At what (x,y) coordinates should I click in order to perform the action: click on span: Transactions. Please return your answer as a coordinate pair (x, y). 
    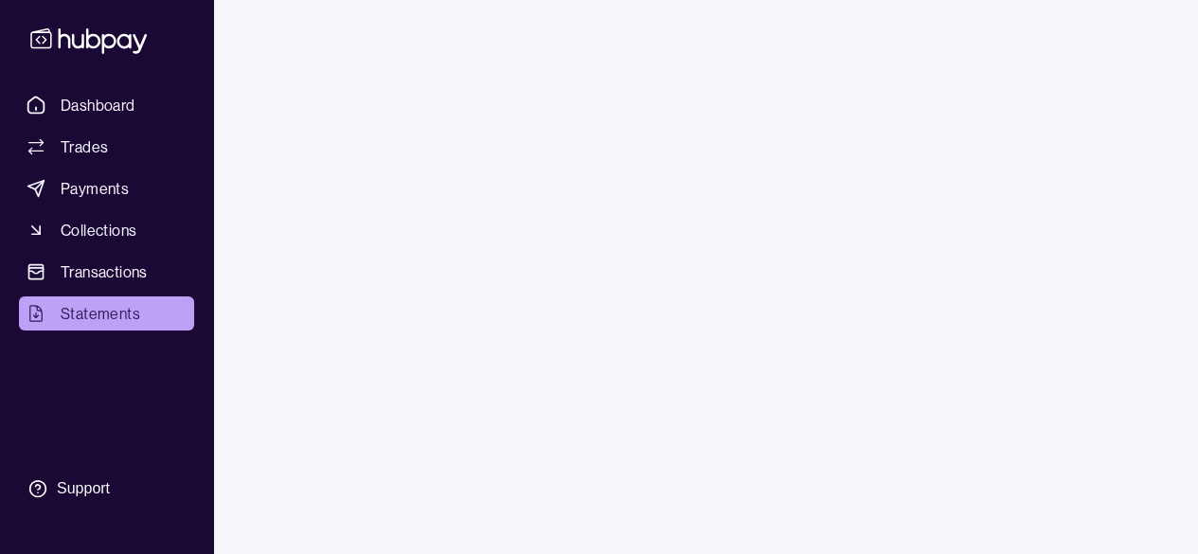
    Looking at the image, I should click on (104, 272).